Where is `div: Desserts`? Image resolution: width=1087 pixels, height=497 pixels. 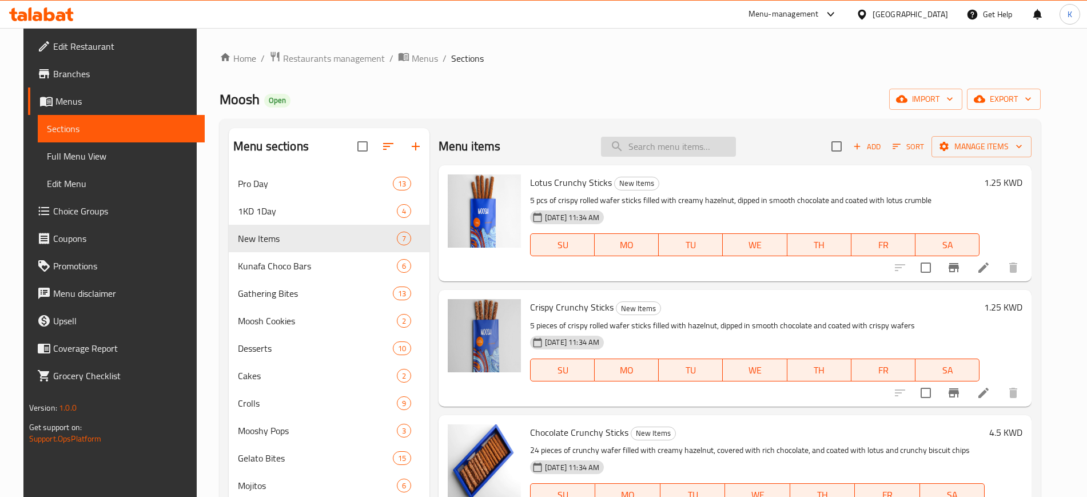 div: Desserts is located at coordinates (315, 348).